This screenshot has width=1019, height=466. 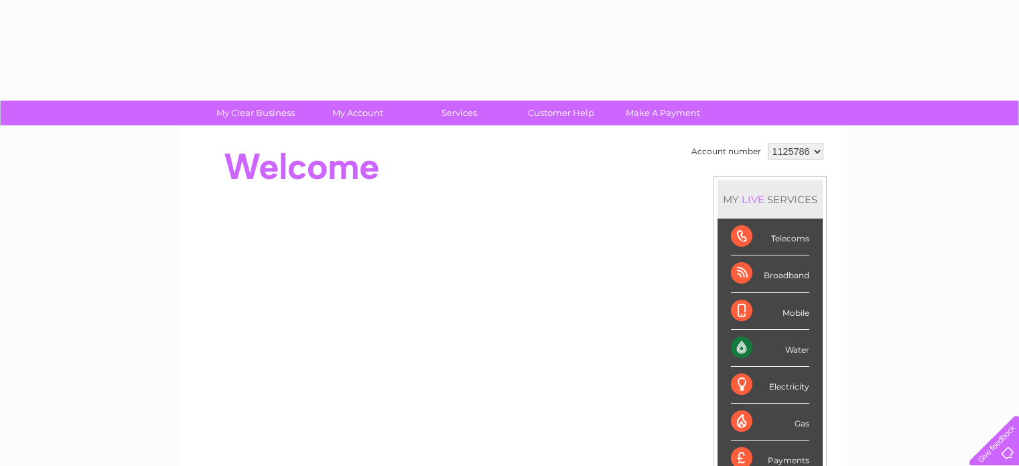 What do you see at coordinates (357, 113) in the screenshot?
I see `a: My Account` at bounding box center [357, 113].